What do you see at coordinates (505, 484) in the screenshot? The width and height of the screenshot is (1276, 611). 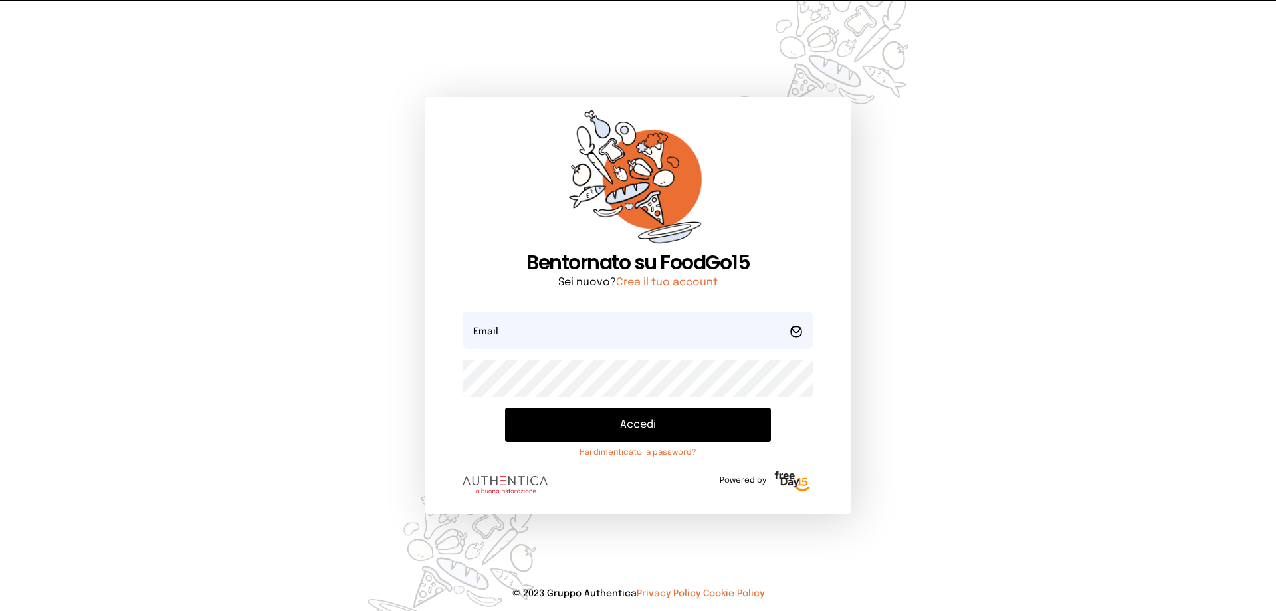 I see `img: logo.8f33a47.png` at bounding box center [505, 484].